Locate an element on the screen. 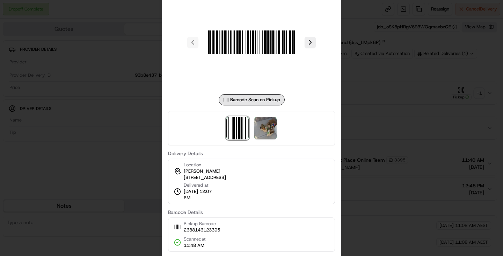  label: Barcode Details is located at coordinates (252, 212).